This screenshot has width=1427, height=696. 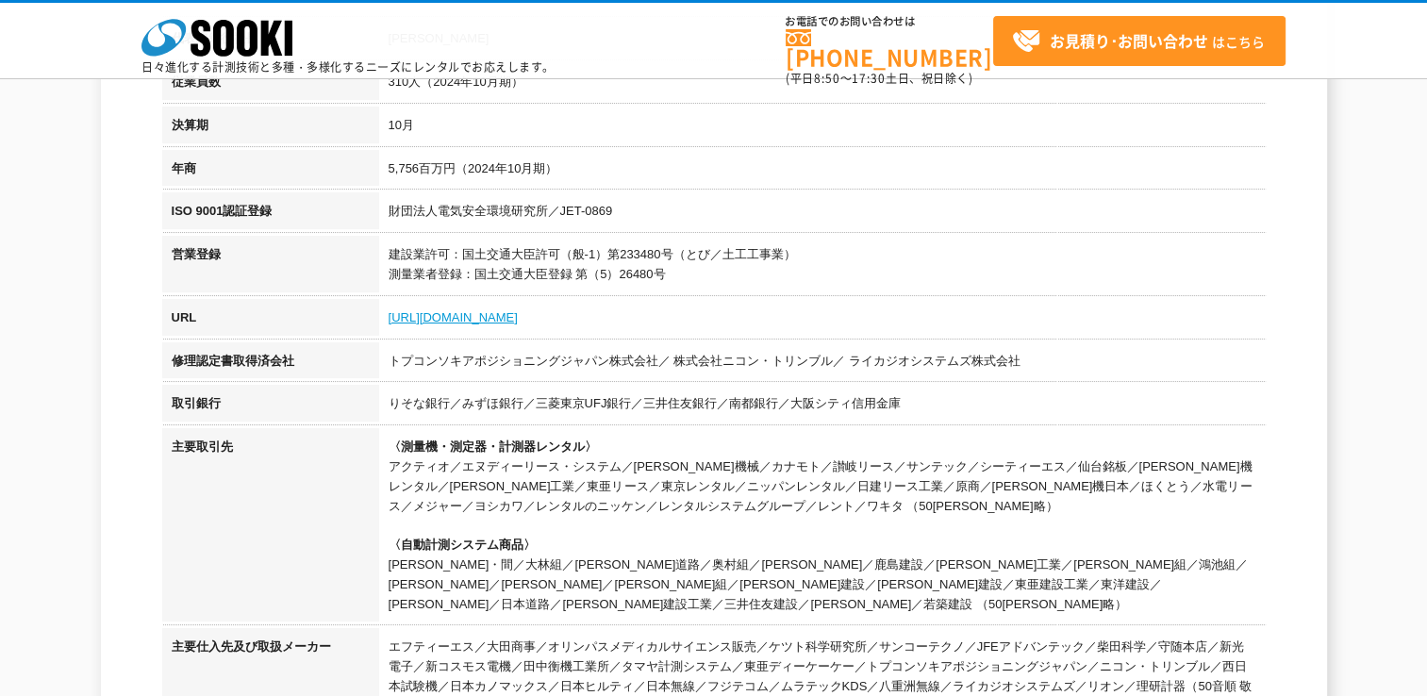 I want to click on td: 財団法人電気安全環境研究所／JET-0869, so click(x=823, y=214).